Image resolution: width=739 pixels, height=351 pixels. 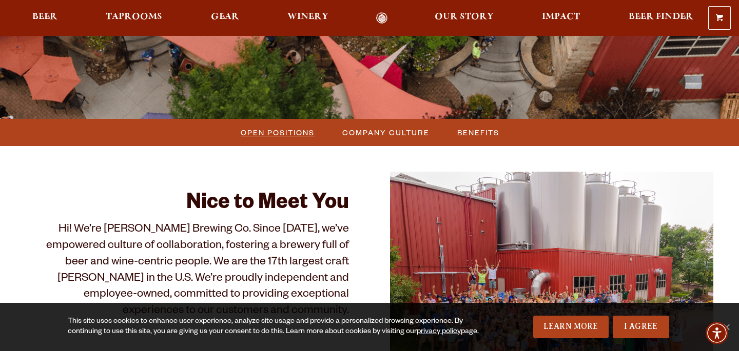 I want to click on a: Beer, so click(x=45, y=18).